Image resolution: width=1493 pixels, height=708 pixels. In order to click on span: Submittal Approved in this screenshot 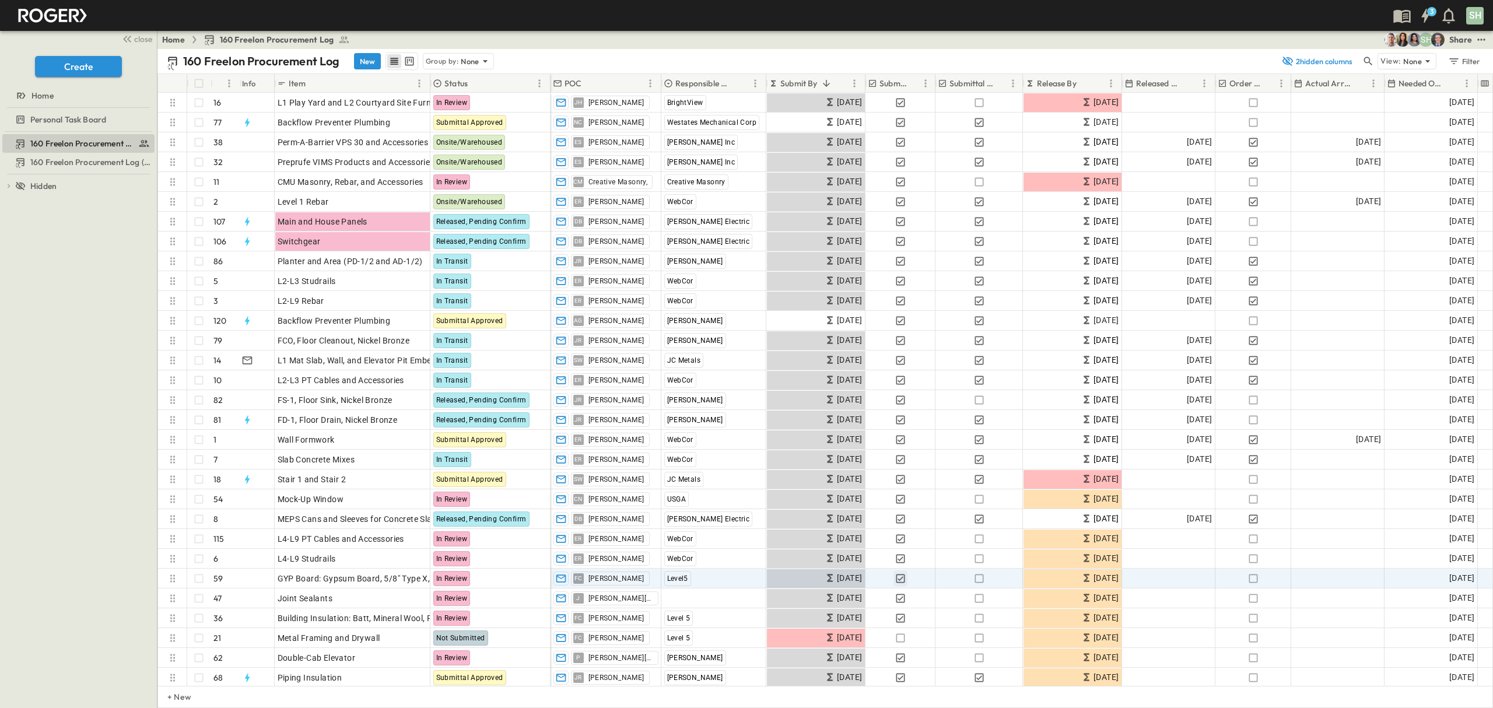, I will do `click(469, 479)`.